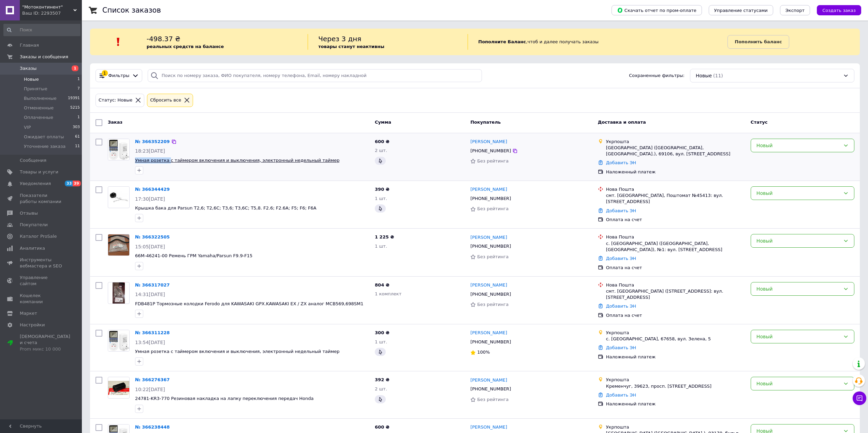  Describe the element at coordinates (45, 147) in the screenshot. I see `span: Уточнение заказа` at that location.